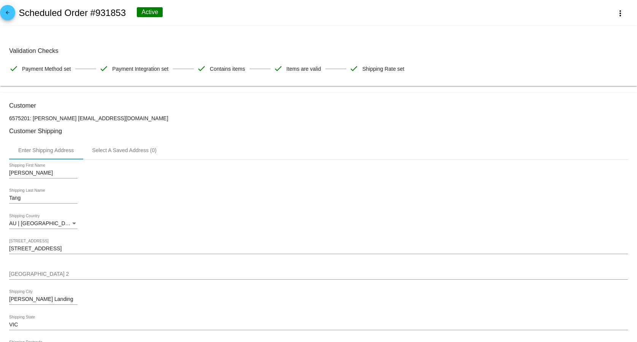  What do you see at coordinates (318, 325) in the screenshot?
I see `input: Shipping State` at bounding box center [318, 325].